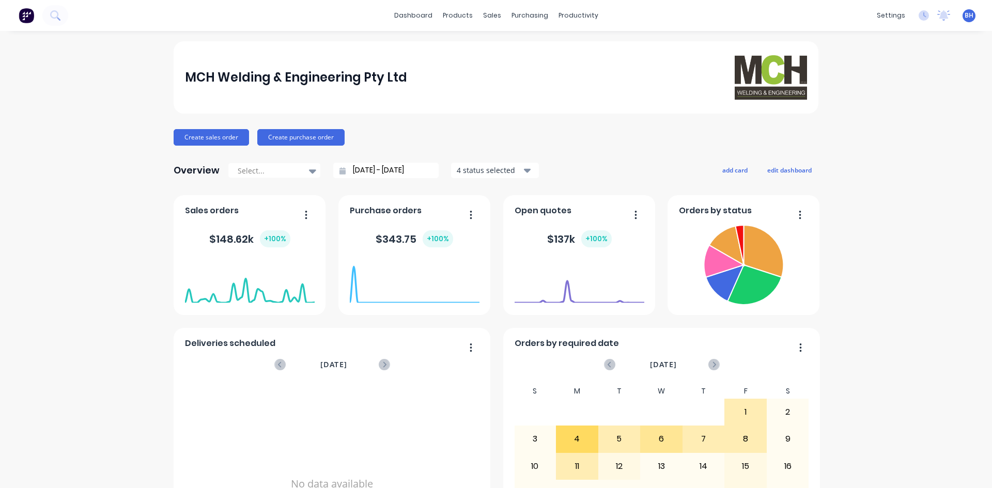 The width and height of the screenshot is (992, 488). What do you see at coordinates (746, 412) in the screenshot?
I see `div: 1` at bounding box center [746, 412].